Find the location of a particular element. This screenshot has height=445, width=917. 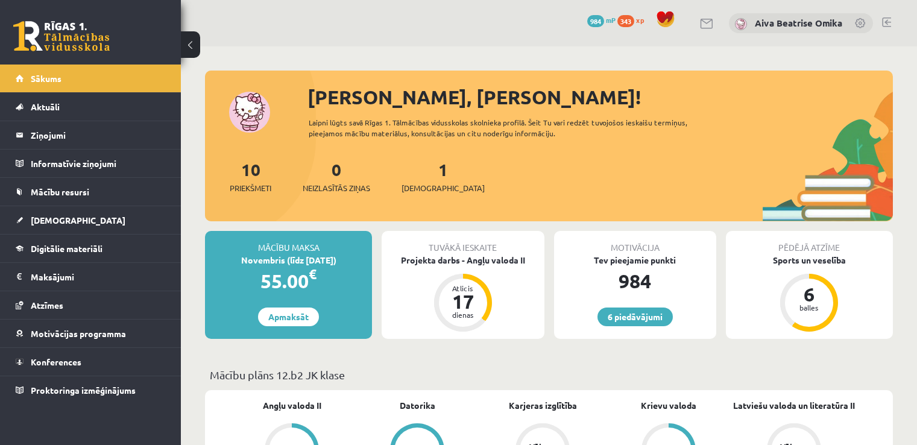

div: dienas is located at coordinates (463, 315).